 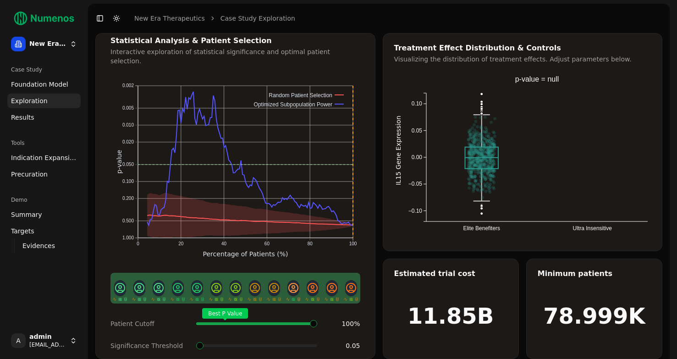 What do you see at coordinates (128, 220) in the screenshot?
I see `text: 0.500` at bounding box center [128, 220].